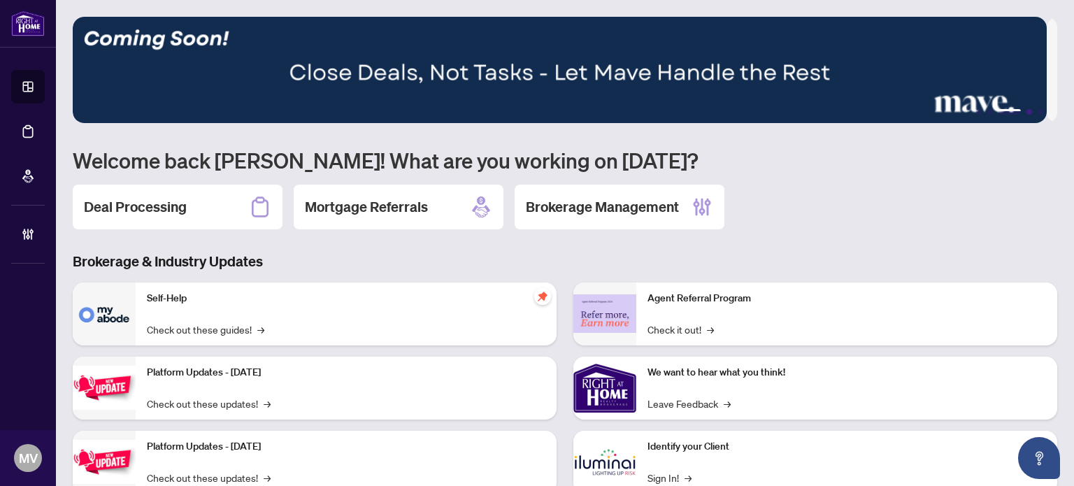  I want to click on img: logo, so click(28, 23).